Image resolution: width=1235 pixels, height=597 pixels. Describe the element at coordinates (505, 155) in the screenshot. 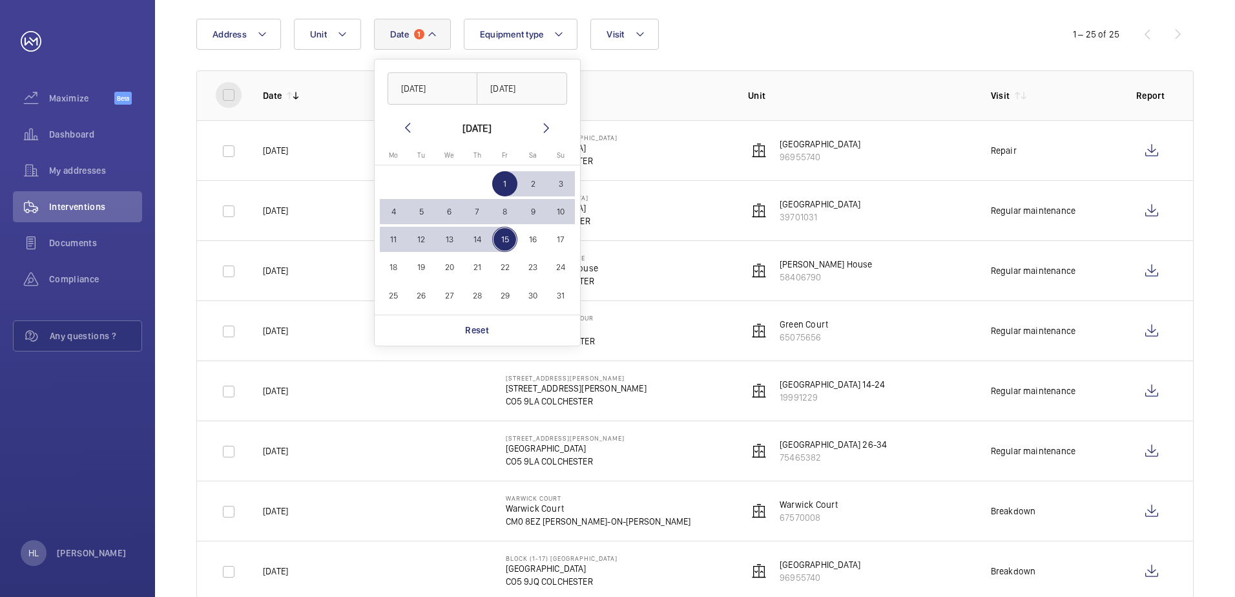

I see `span: Fr` at that location.